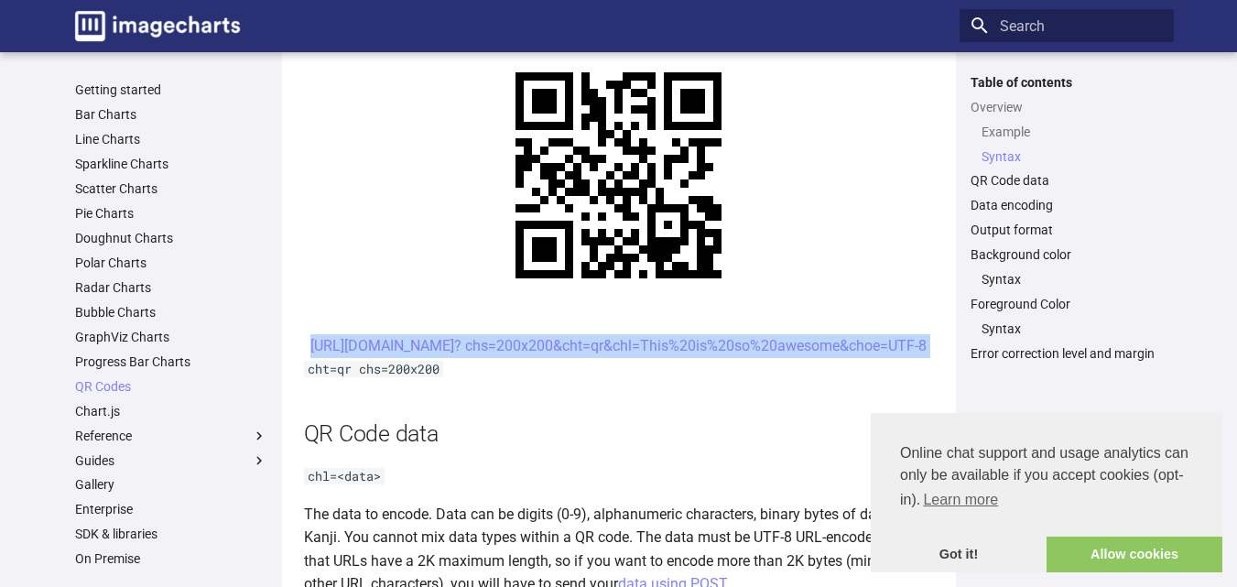 Image resolution: width=1237 pixels, height=587 pixels. Describe the element at coordinates (1073, 132) in the screenshot. I see `a: Example` at that location.